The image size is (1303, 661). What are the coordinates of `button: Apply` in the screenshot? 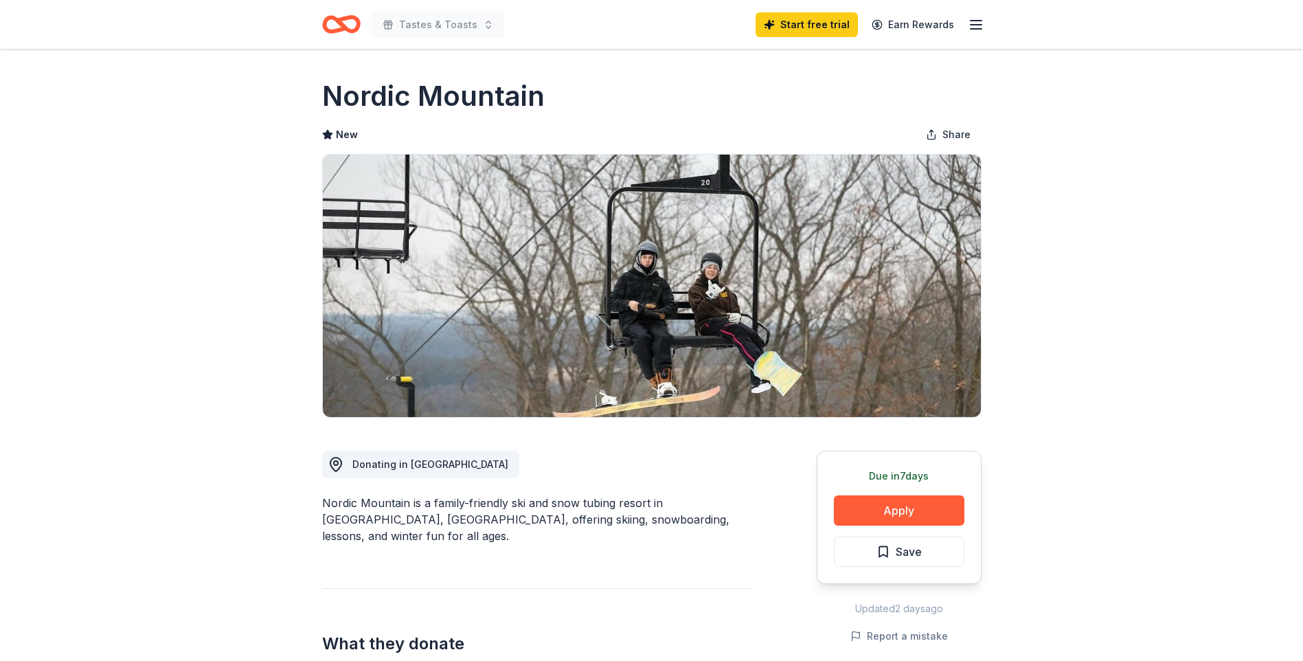 It's located at (899, 510).